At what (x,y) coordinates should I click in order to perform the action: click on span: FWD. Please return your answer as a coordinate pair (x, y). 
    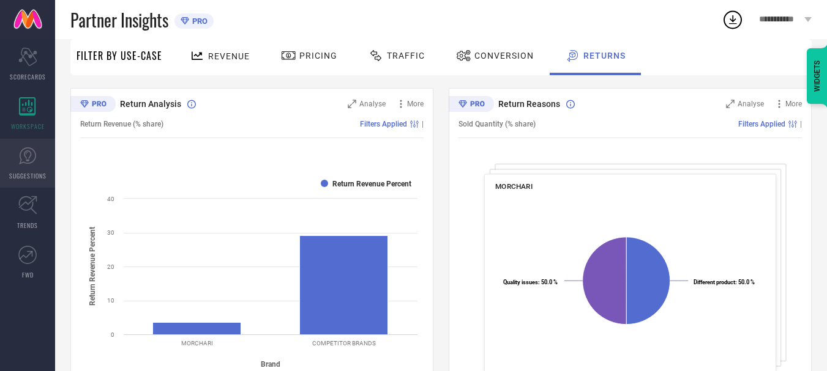
    Looking at the image, I should click on (28, 275).